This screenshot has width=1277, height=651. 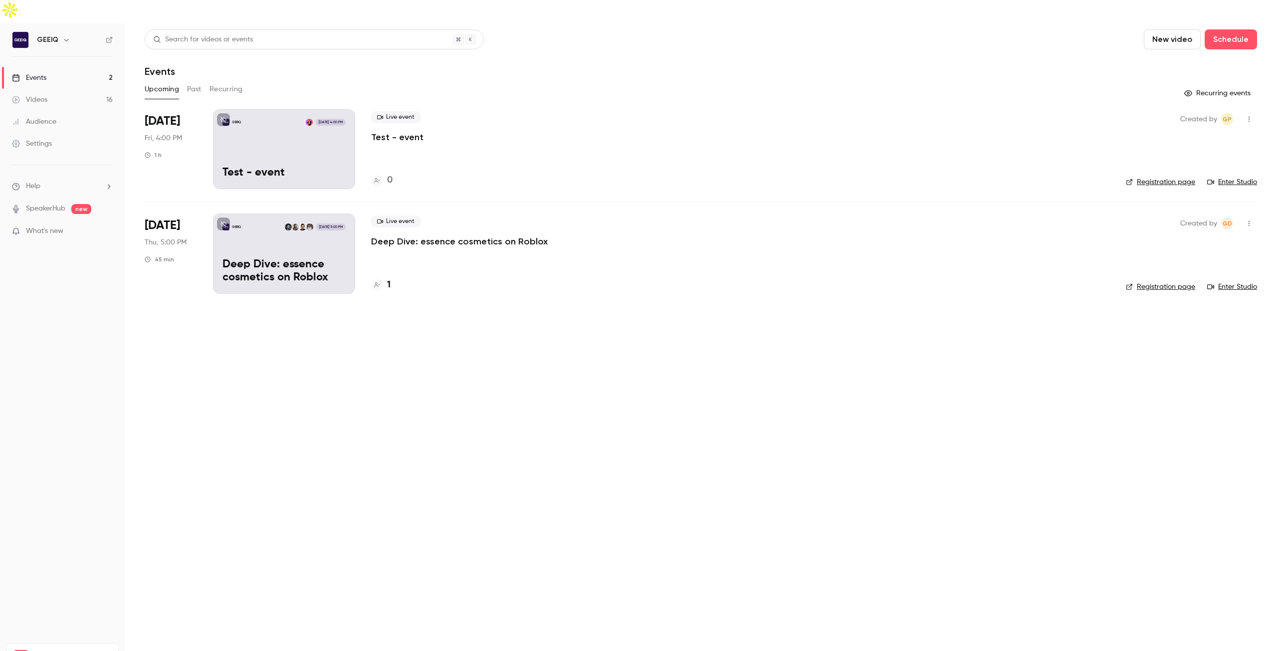 What do you see at coordinates (62, 186) in the screenshot?
I see `li: help-dropdown-opener` at bounding box center [62, 186].